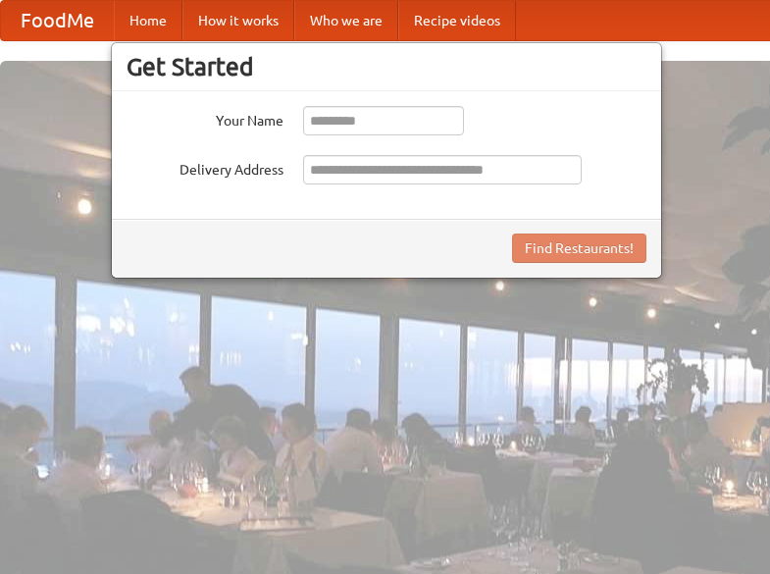 The height and width of the screenshot is (574, 770). I want to click on label: Your Name, so click(205, 118).